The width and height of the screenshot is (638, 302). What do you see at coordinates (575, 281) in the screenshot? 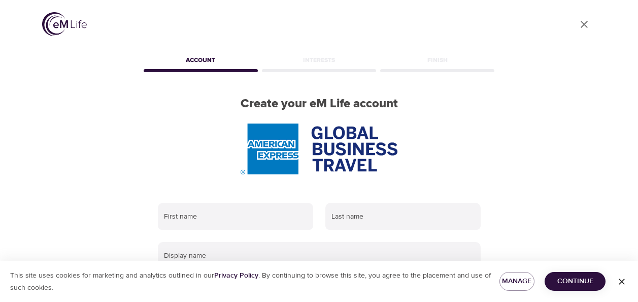
I see `button: Continue` at bounding box center [575, 281].